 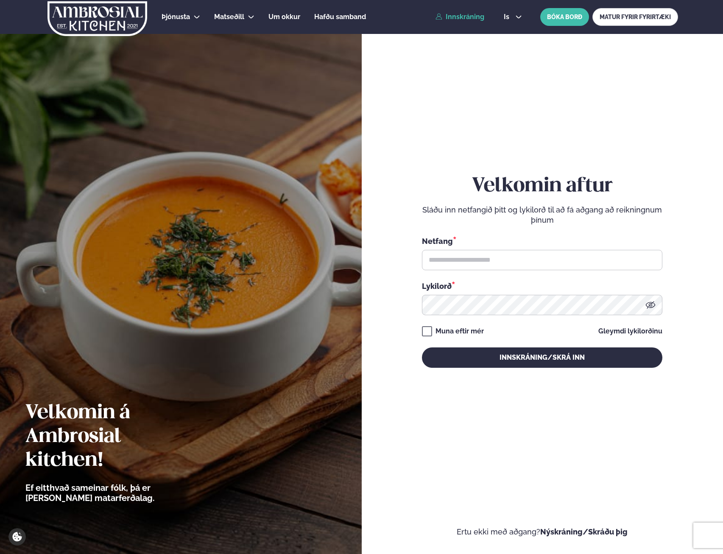 I want to click on span: Matseðill, so click(x=229, y=17).